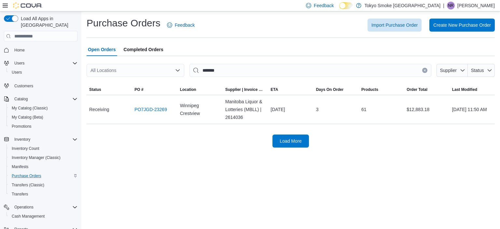 The image size is (500, 229). Describe the element at coordinates (330, 89) in the screenshot. I see `span: Days On Order` at that location.